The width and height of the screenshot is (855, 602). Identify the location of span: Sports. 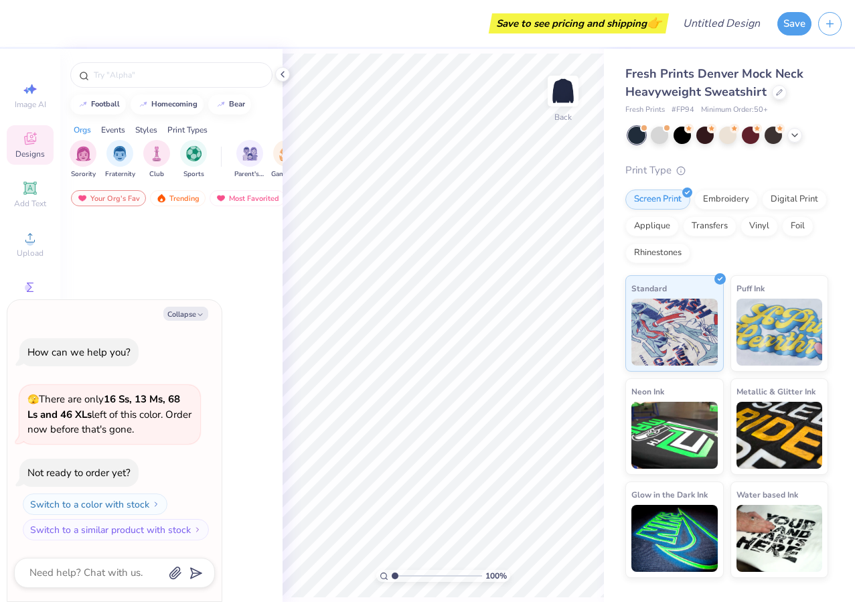
(193, 174).